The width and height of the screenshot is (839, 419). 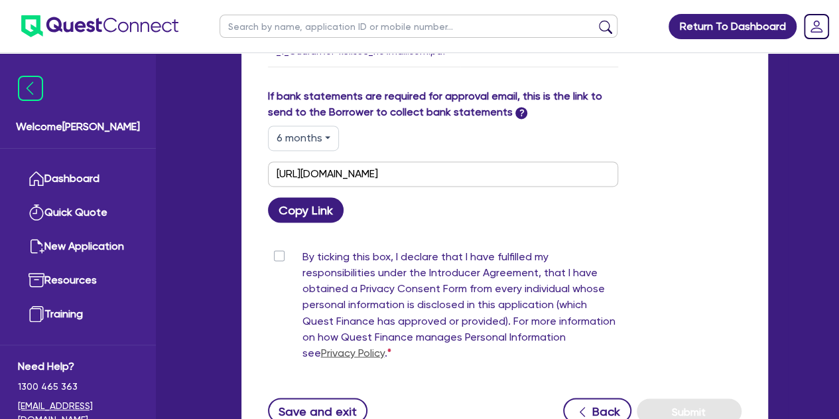 What do you see at coordinates (306, 210) in the screenshot?
I see `button: Copy Link` at bounding box center [306, 210].